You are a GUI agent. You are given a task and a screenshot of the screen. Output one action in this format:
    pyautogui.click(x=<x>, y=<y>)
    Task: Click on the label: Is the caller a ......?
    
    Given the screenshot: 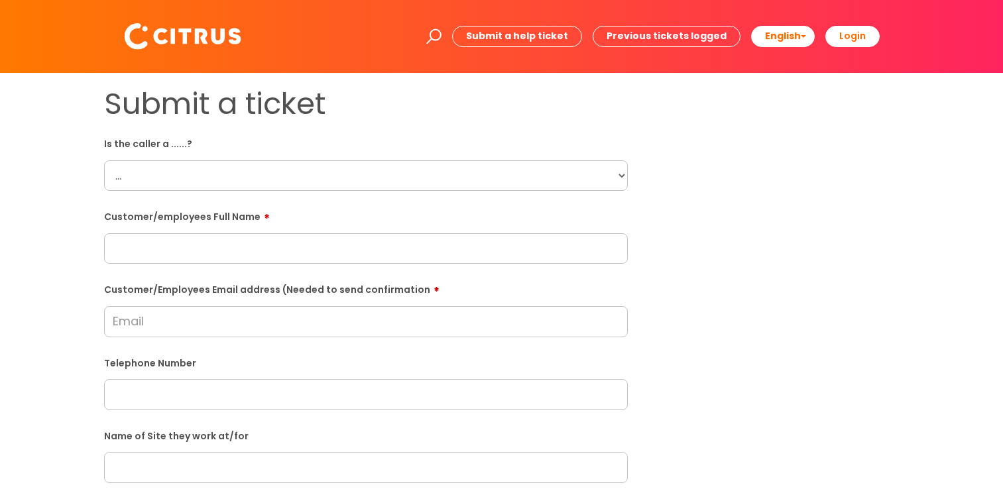 What is the action you would take?
    pyautogui.click(x=366, y=143)
    